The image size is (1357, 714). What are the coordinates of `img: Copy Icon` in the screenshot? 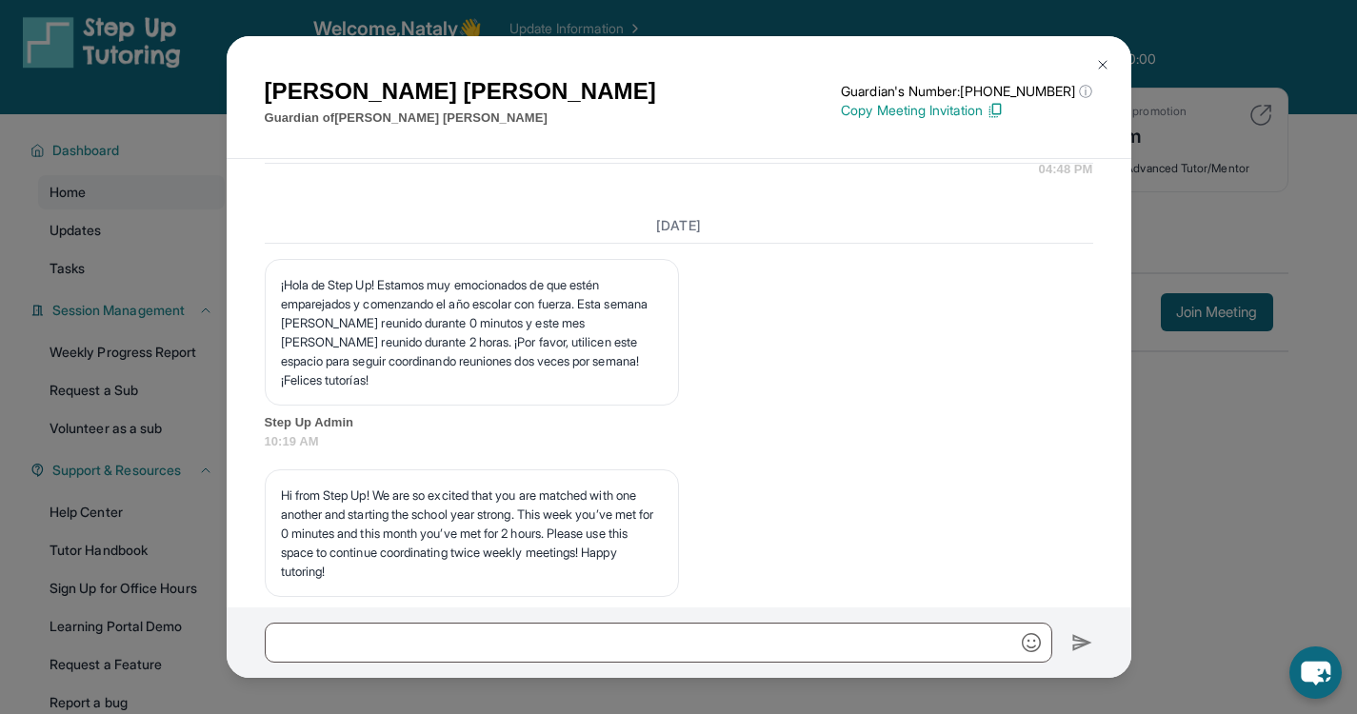 It's located at (995, 110).